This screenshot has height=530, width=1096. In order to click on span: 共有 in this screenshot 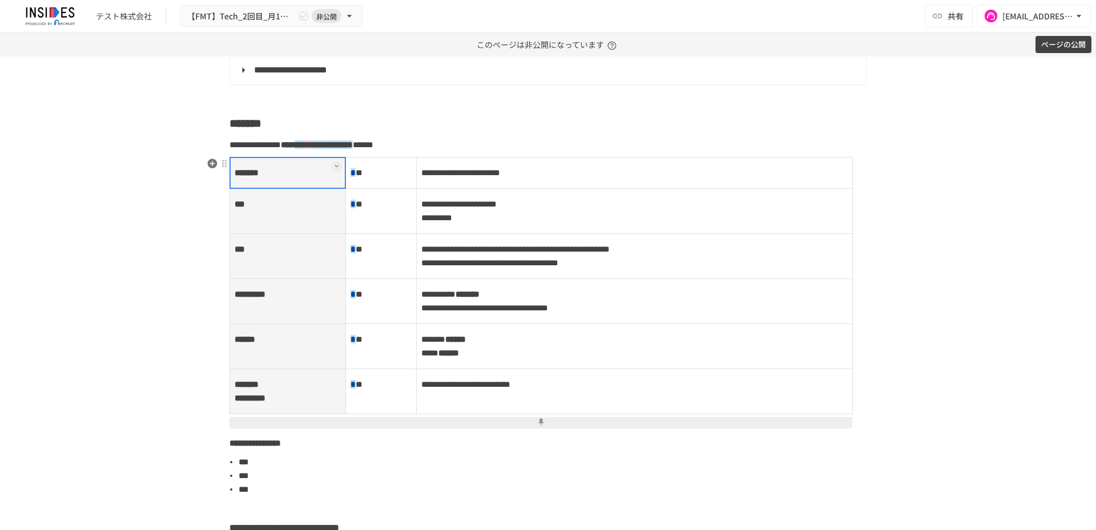, I will do `click(955, 16)`.